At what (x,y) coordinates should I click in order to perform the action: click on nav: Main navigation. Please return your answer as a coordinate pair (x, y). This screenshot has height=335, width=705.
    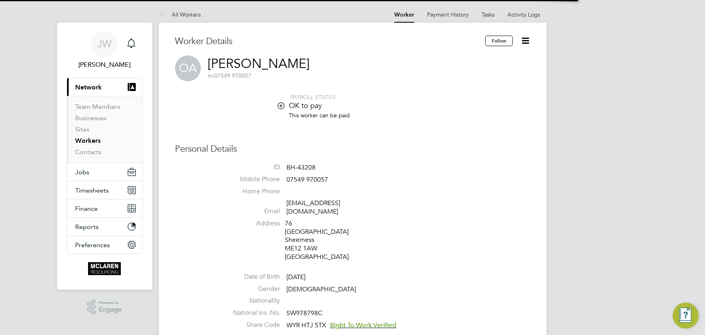
    Looking at the image, I should click on (105, 156).